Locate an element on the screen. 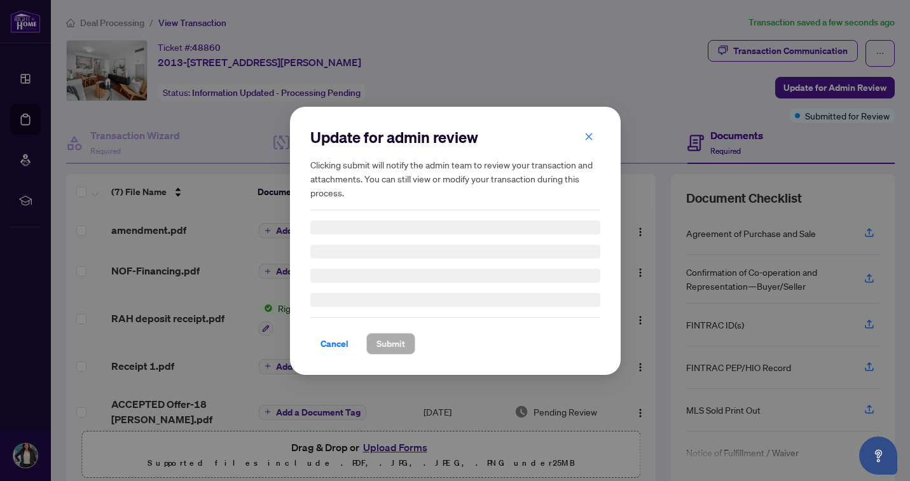 This screenshot has width=910, height=481. span: close is located at coordinates (589, 136).